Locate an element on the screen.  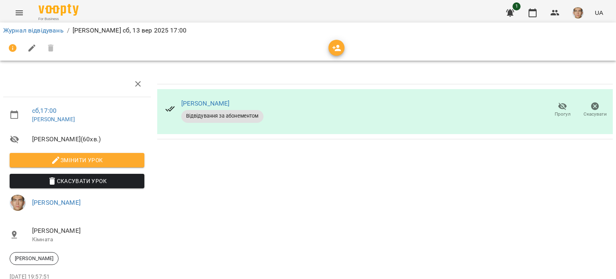
p: Кімната is located at coordinates (88, 239).